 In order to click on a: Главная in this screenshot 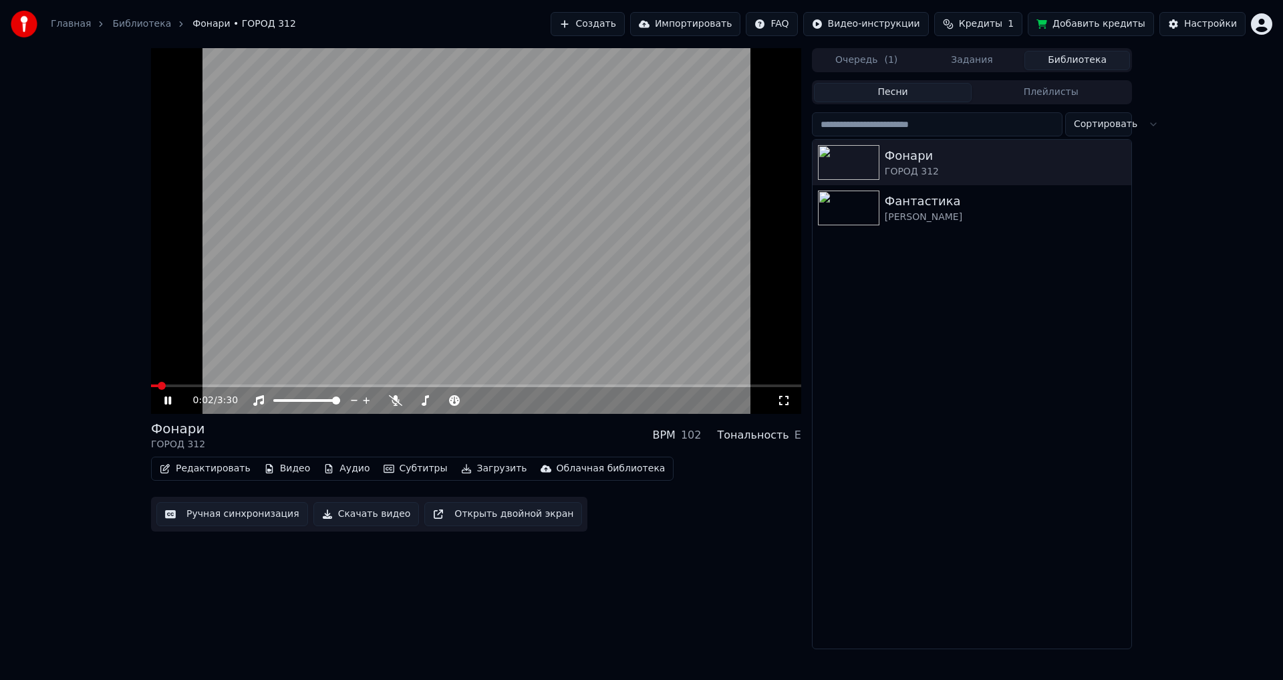, I will do `click(71, 24)`.